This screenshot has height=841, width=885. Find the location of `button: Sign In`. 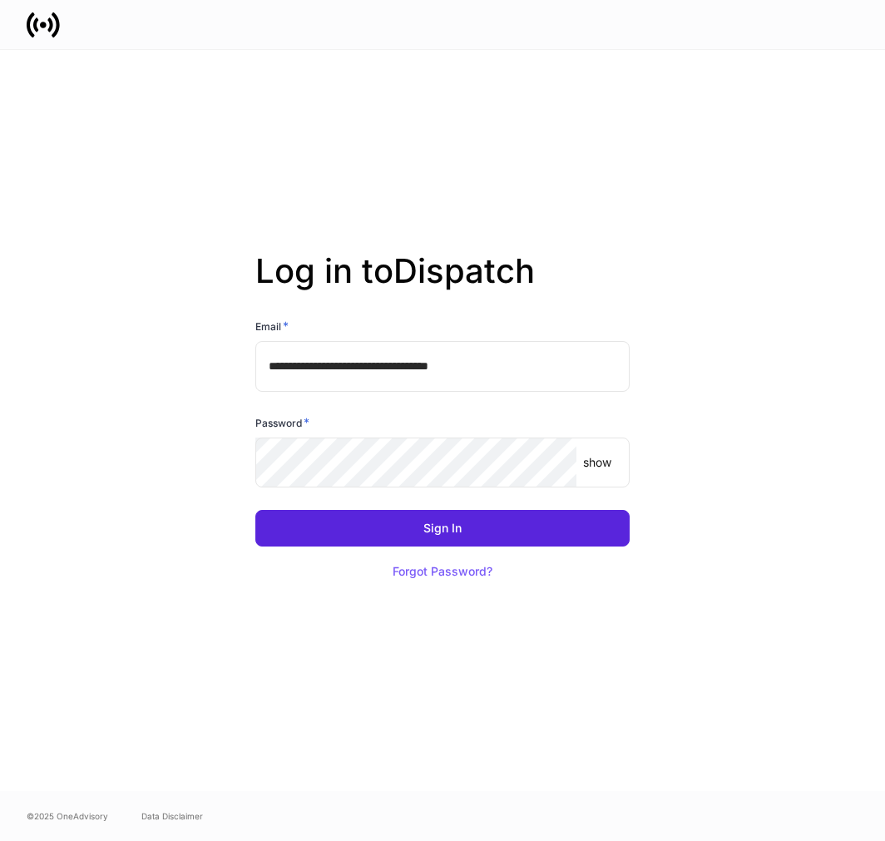

button: Sign In is located at coordinates (443, 528).